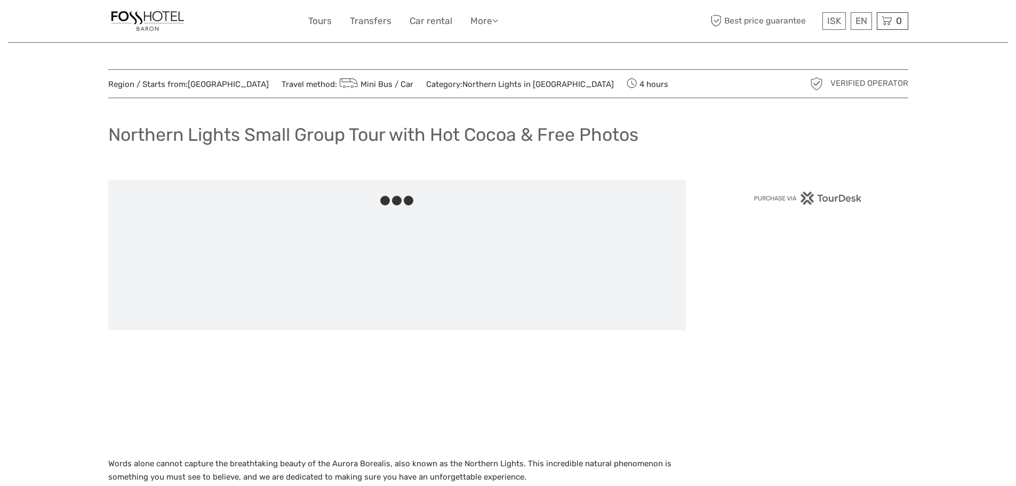 This screenshot has width=1016, height=486. Describe the element at coordinates (816, 84) in the screenshot. I see `img: verified_operator_grey_128.png` at that location.